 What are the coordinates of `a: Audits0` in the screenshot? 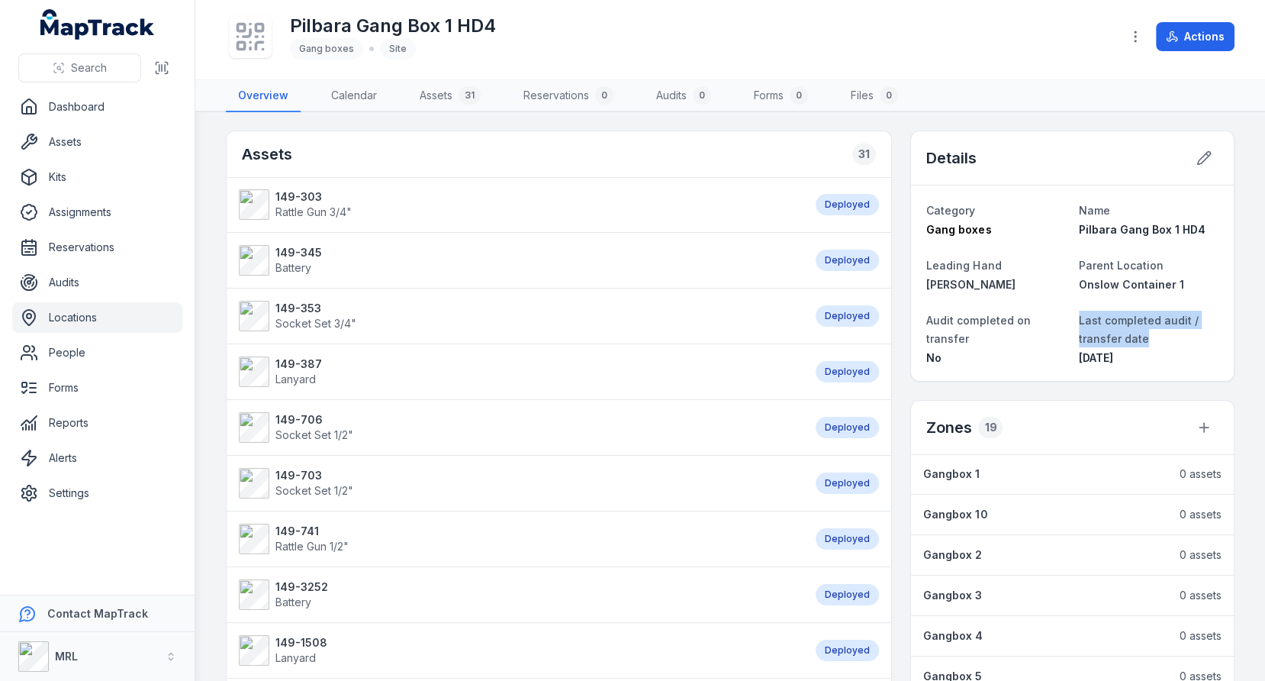 It's located at (684, 96).